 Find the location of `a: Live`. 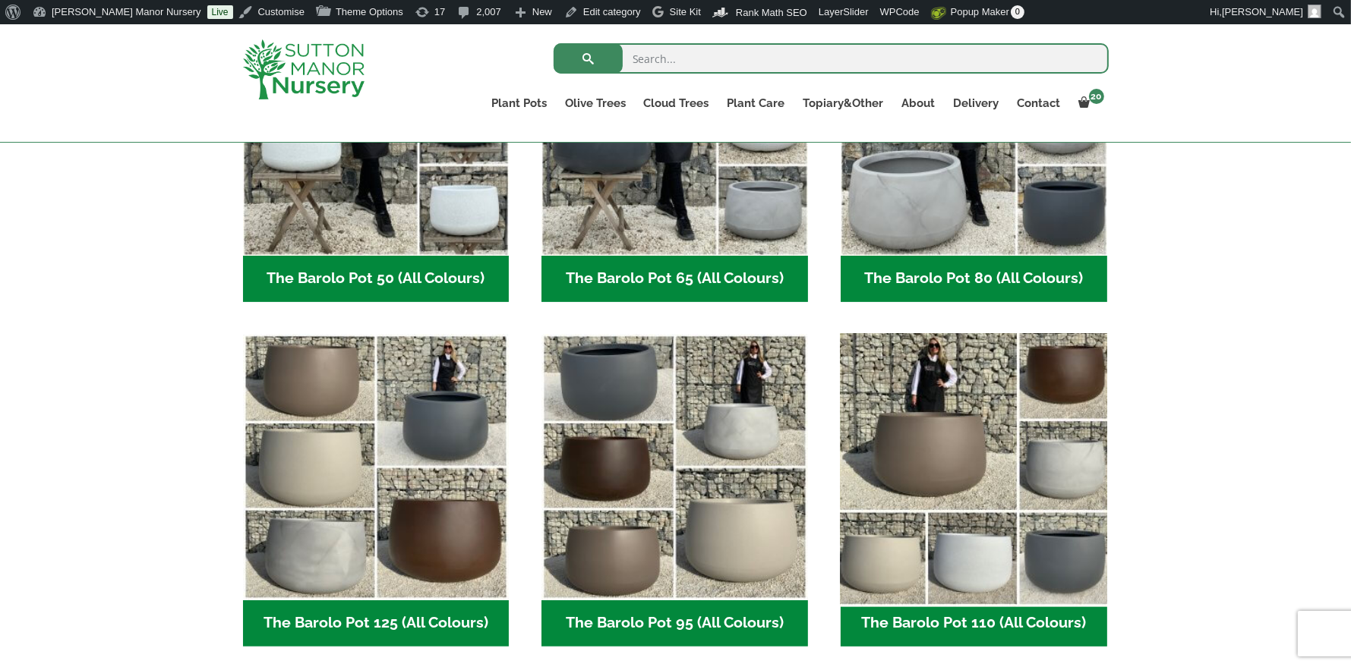

a: Live is located at coordinates (220, 12).